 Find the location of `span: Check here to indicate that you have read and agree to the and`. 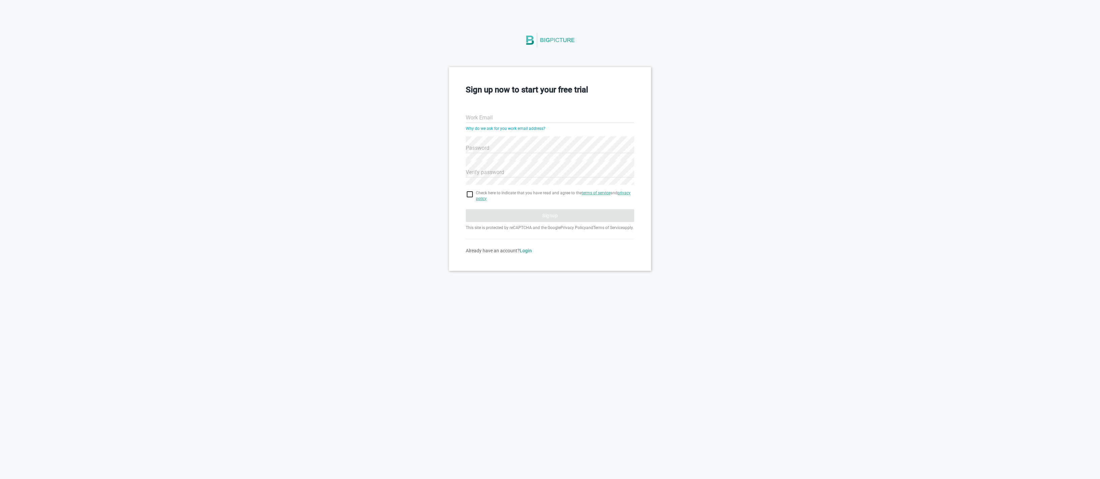

span: Check here to indicate that you have read and agree to the and is located at coordinates (555, 196).